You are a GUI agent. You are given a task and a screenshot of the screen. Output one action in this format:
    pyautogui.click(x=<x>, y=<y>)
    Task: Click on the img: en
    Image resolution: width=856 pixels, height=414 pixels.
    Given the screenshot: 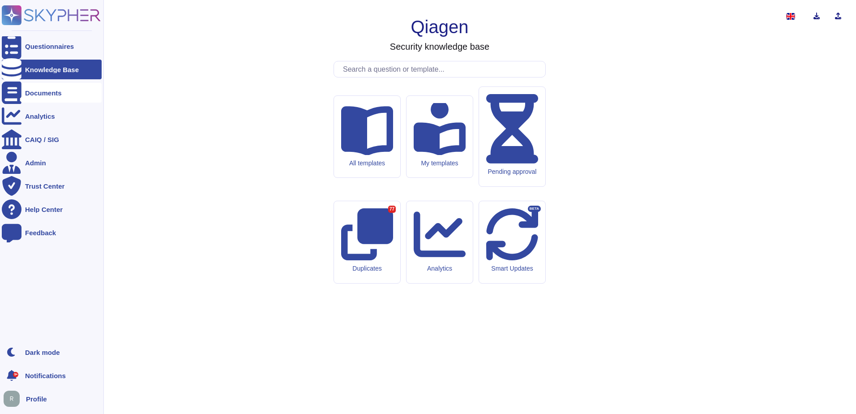 What is the action you would take?
    pyautogui.click(x=791, y=16)
    